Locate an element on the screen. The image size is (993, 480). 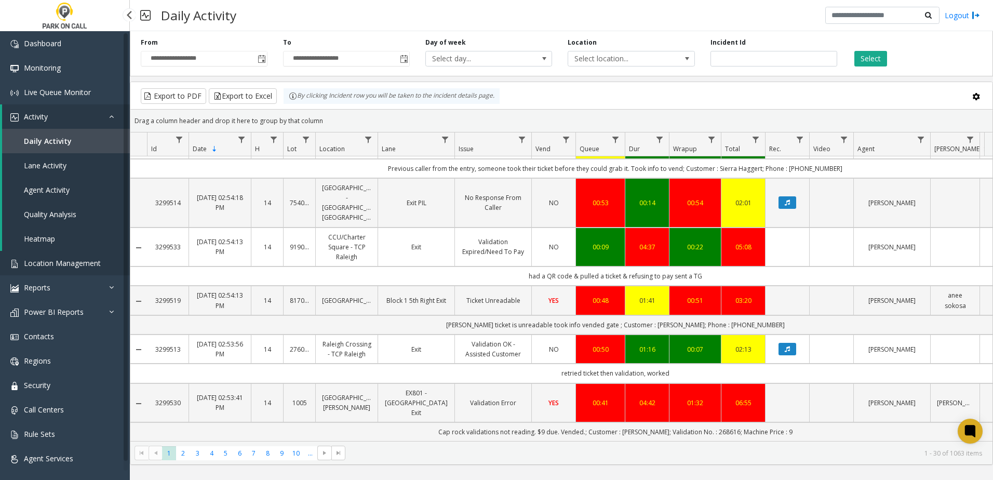
a: Raleigh Crossing - TCP Raleigh is located at coordinates (347, 349).